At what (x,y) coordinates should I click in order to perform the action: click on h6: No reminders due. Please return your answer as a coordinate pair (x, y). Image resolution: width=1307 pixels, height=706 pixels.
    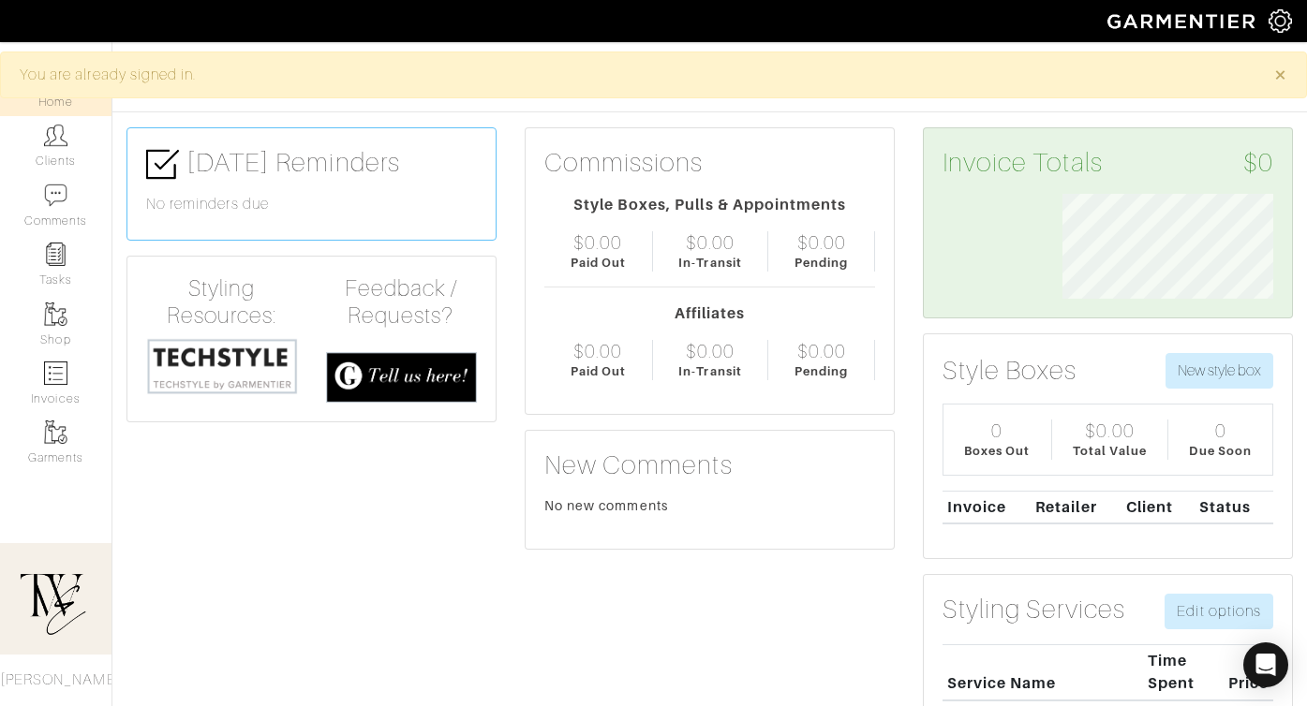
    Looking at the image, I should click on (311, 204).